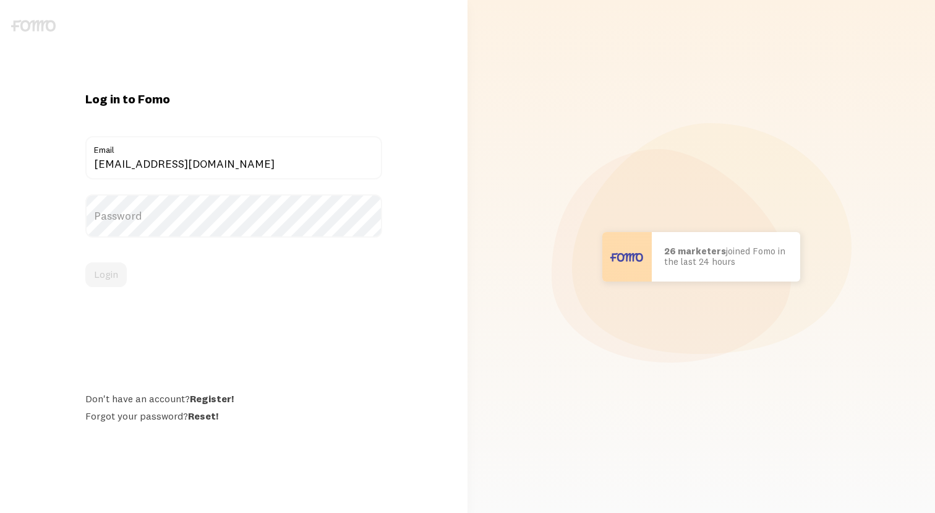  Describe the element at coordinates (234, 99) in the screenshot. I see `h1: Log in to Fomo` at that location.